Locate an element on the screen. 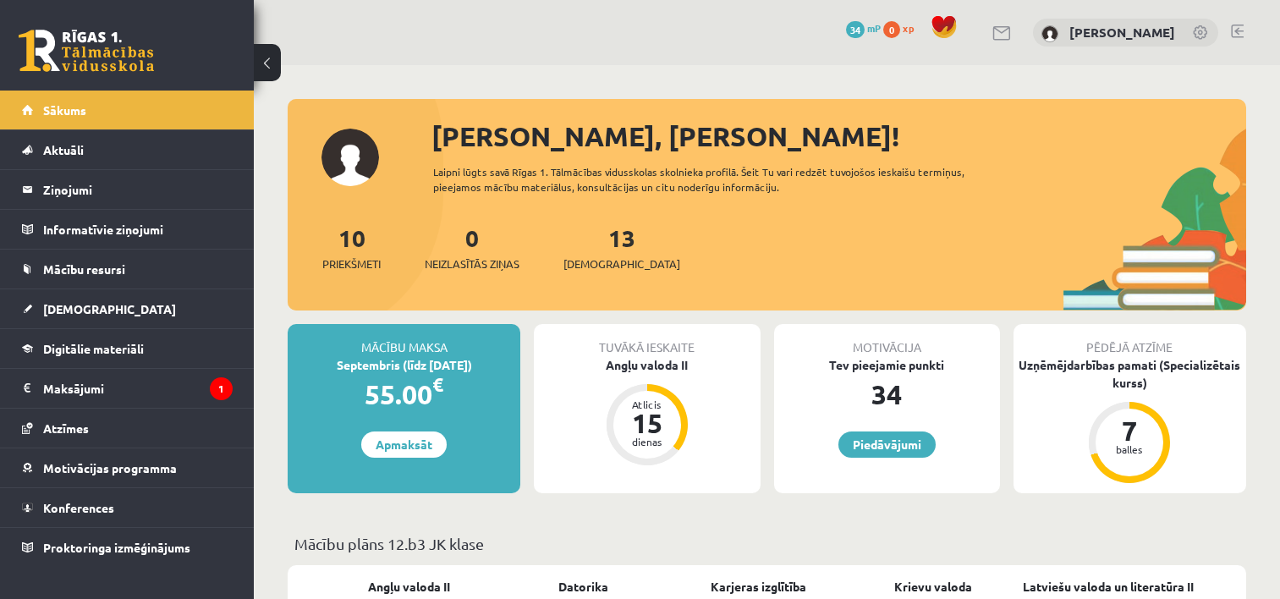  img: Viktorija Raciņa is located at coordinates (1050, 34).